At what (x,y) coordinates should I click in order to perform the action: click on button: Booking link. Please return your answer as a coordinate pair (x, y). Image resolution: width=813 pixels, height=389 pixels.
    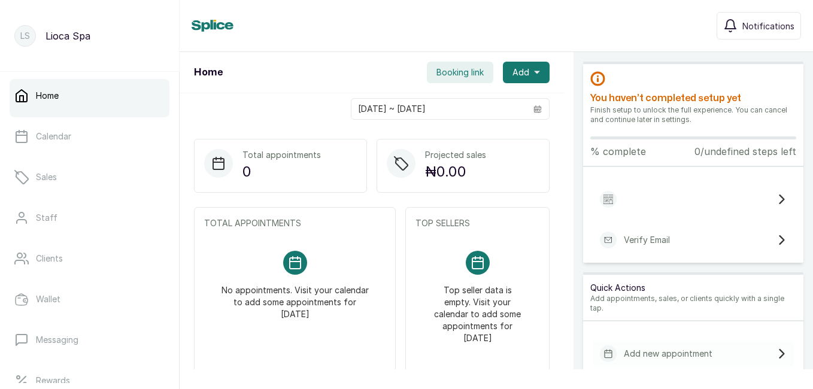
    Looking at the image, I should click on (460, 72).